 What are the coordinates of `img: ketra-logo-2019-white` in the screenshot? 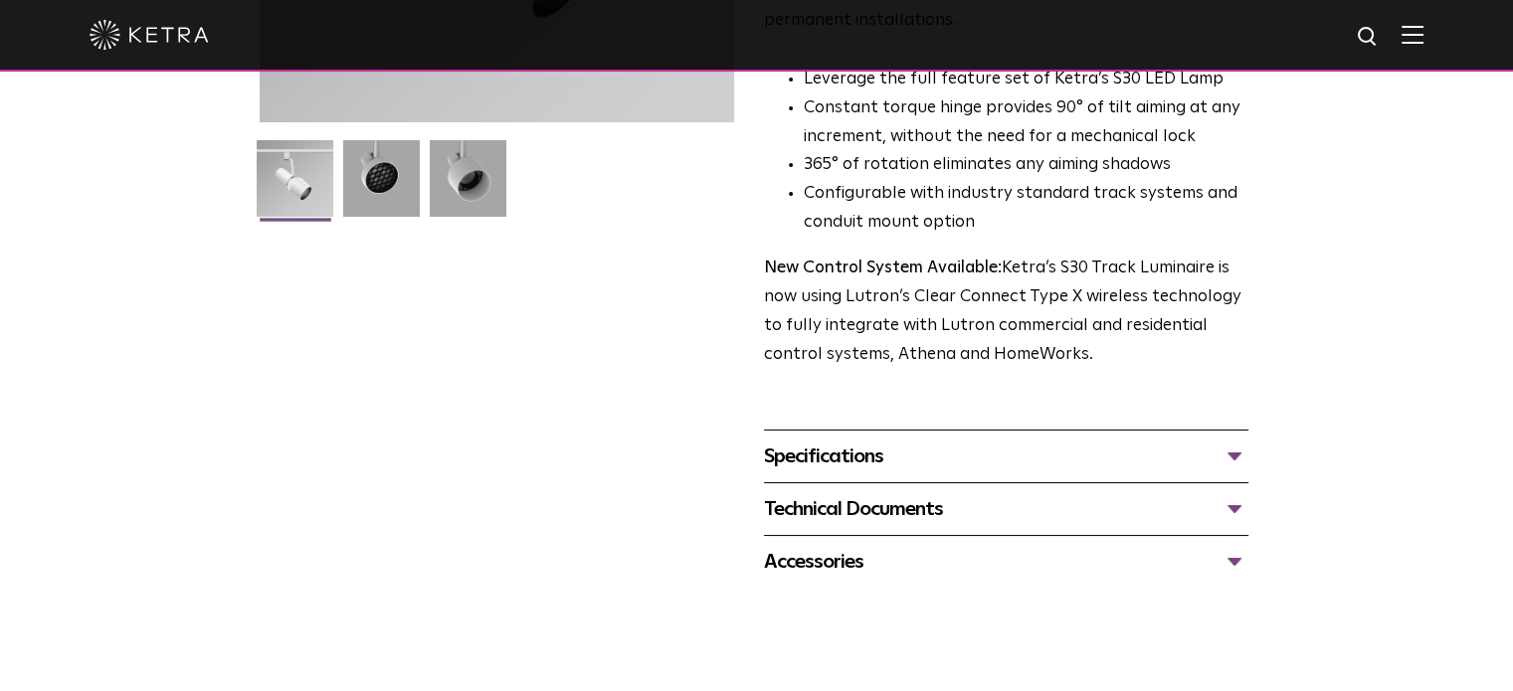 It's located at (149, 35).